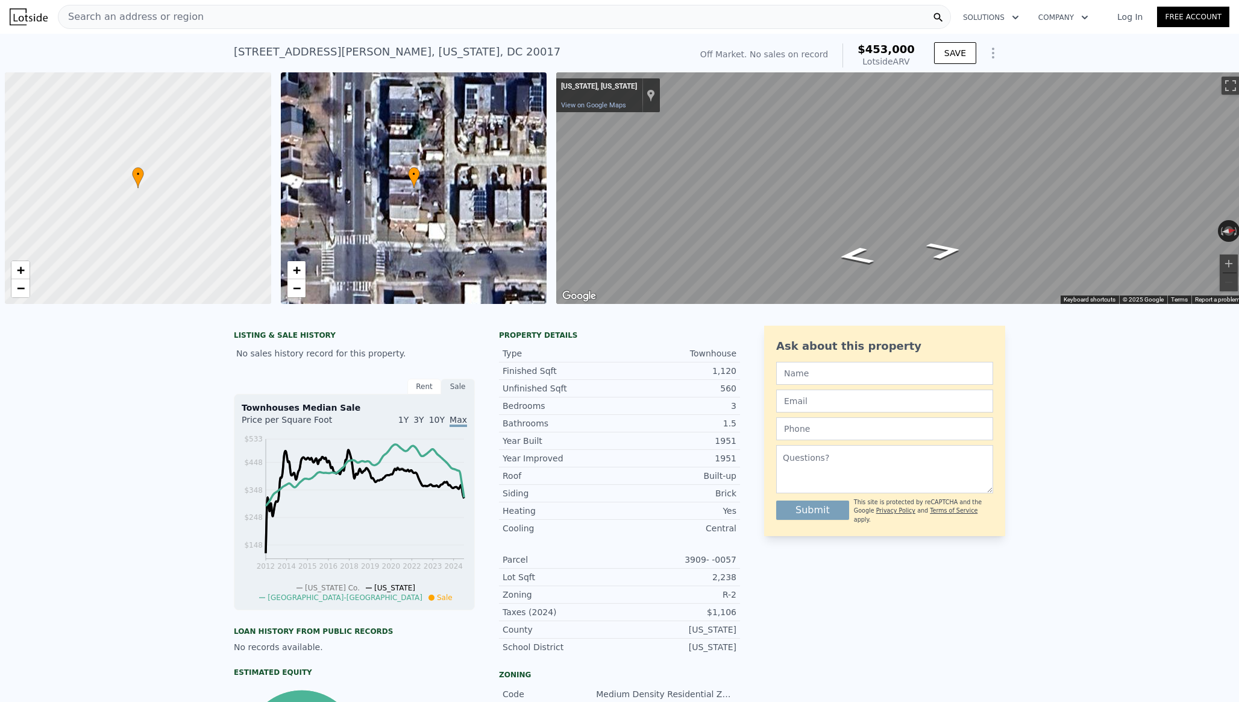 This screenshot has width=1239, height=702. Describe the element at coordinates (1180, 299) in the screenshot. I see `a: Terms (opens in new tab)` at that location.